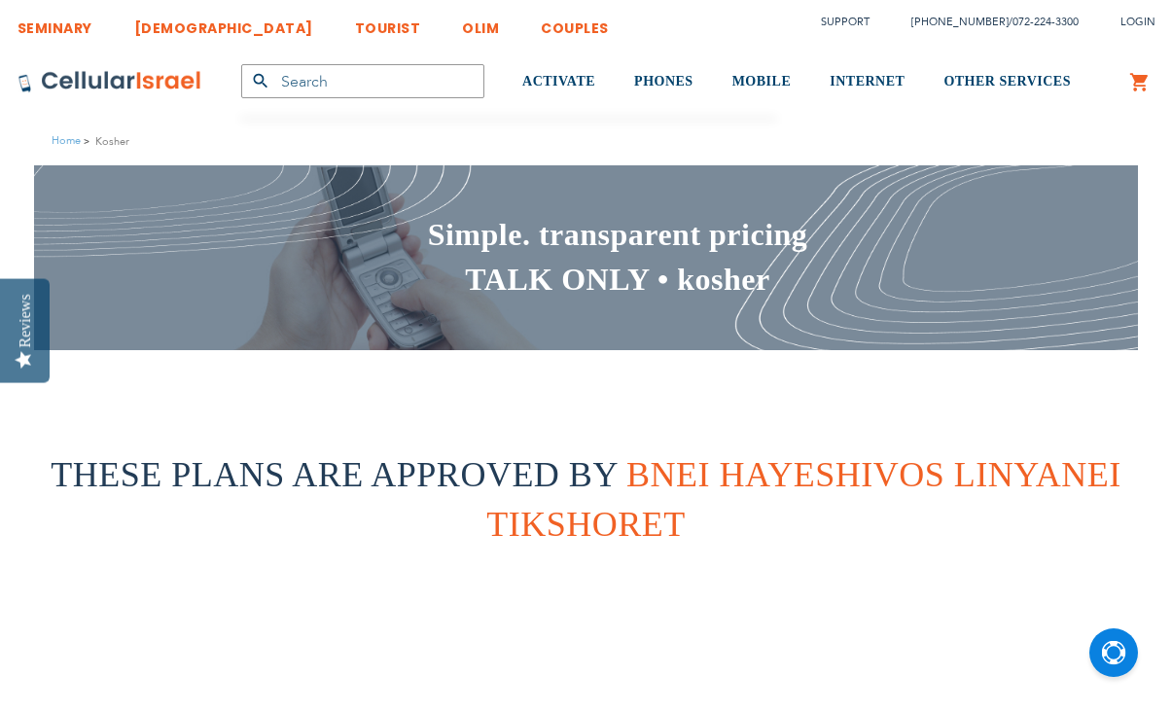  Describe the element at coordinates (866, 81) in the screenshot. I see `span: INTERNET` at that location.